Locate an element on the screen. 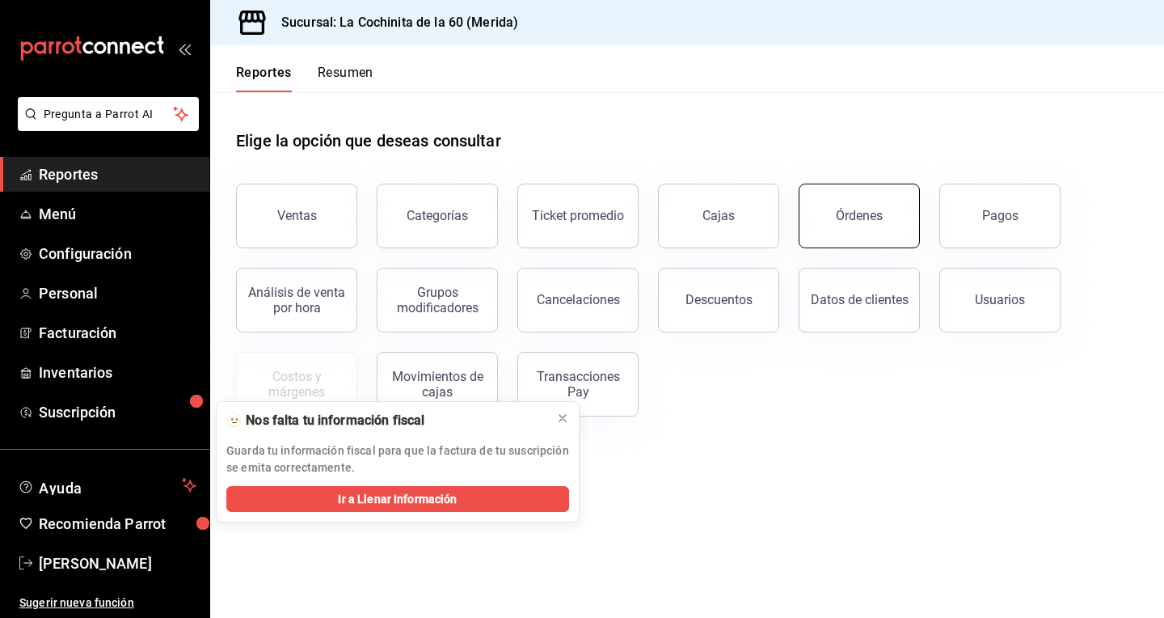 Image resolution: width=1164 pixels, height=618 pixels. span: Ayuda is located at coordinates (107, 485).